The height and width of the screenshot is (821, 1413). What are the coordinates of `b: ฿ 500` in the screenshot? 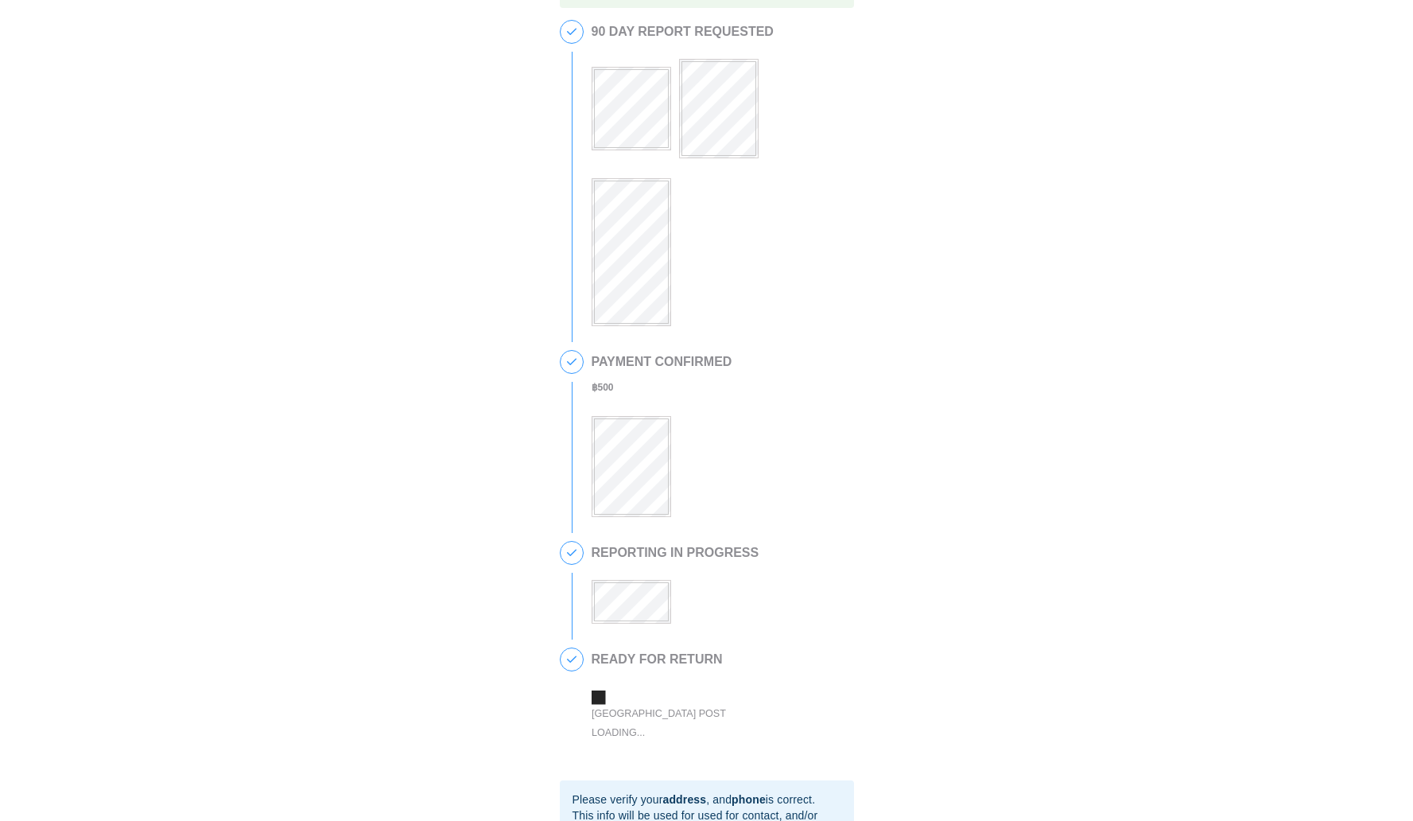 It's located at (603, 387).